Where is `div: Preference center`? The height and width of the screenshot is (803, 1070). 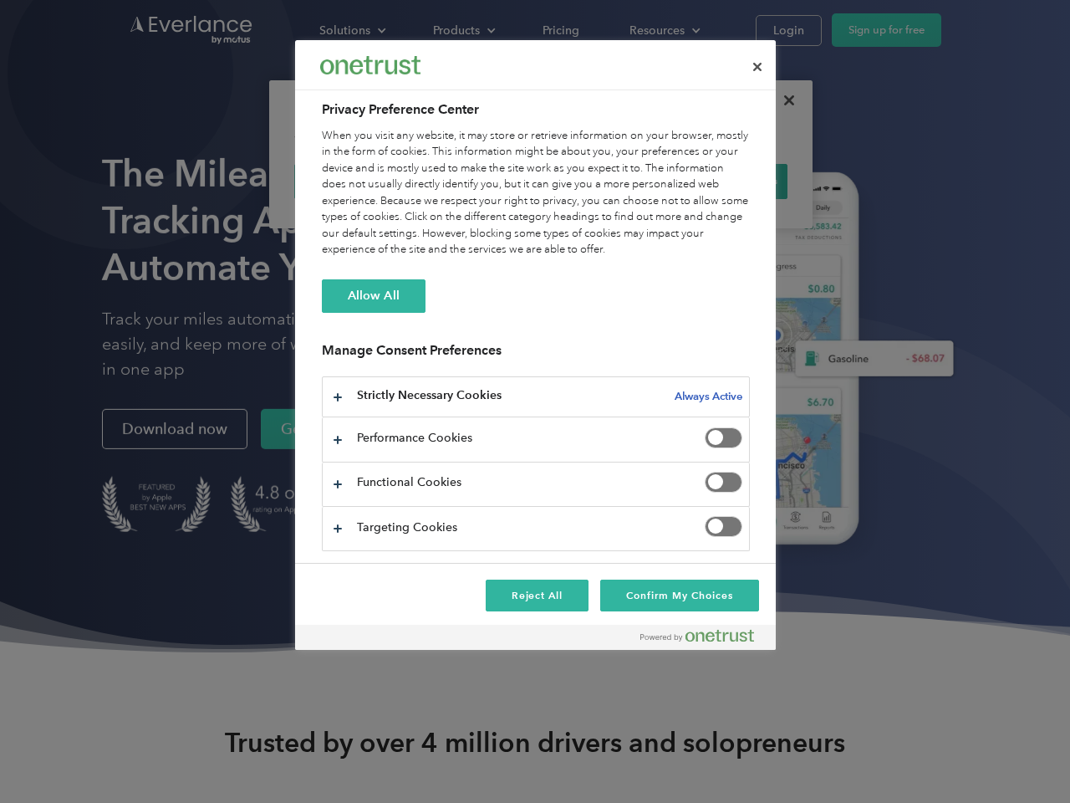
div: Preference center is located at coordinates (535, 344).